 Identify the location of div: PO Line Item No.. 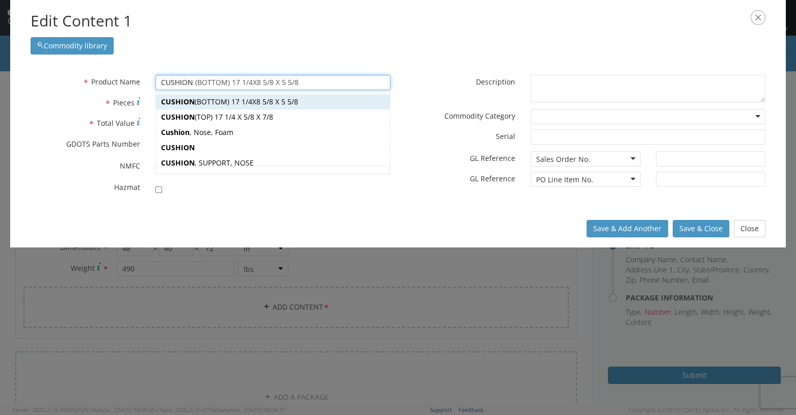
(564, 180).